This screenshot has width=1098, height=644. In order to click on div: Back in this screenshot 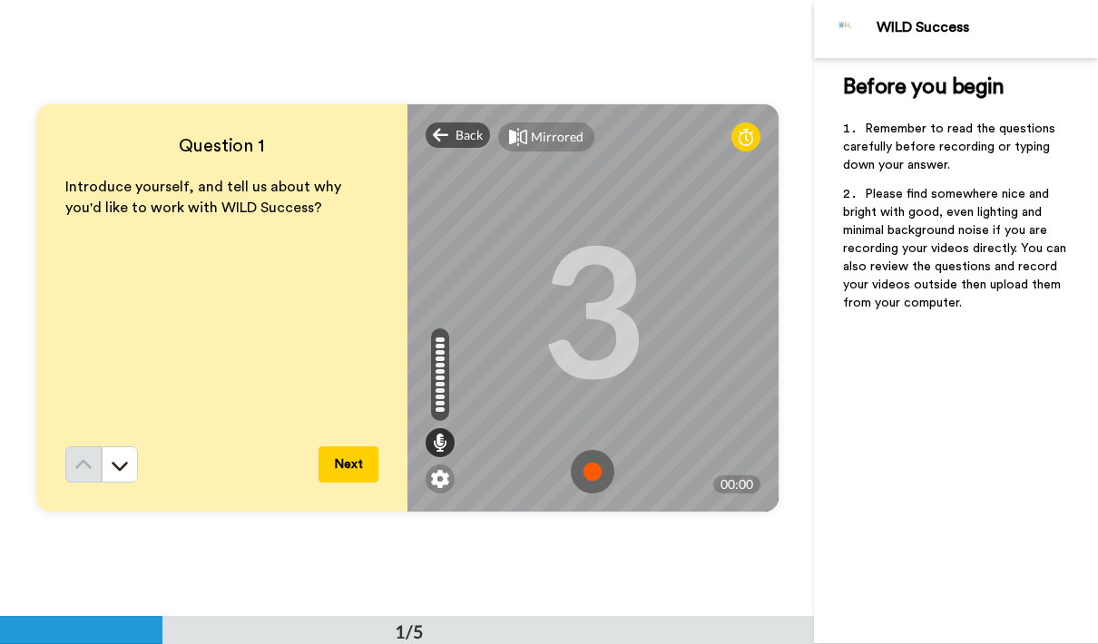, I will do `click(458, 135)`.